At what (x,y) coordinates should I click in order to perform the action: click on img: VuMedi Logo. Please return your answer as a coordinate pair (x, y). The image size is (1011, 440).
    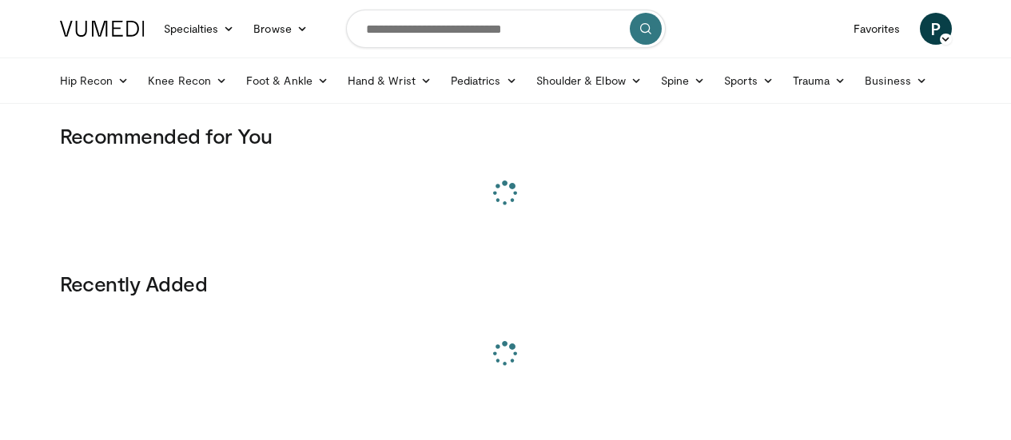
    Looking at the image, I should click on (102, 29).